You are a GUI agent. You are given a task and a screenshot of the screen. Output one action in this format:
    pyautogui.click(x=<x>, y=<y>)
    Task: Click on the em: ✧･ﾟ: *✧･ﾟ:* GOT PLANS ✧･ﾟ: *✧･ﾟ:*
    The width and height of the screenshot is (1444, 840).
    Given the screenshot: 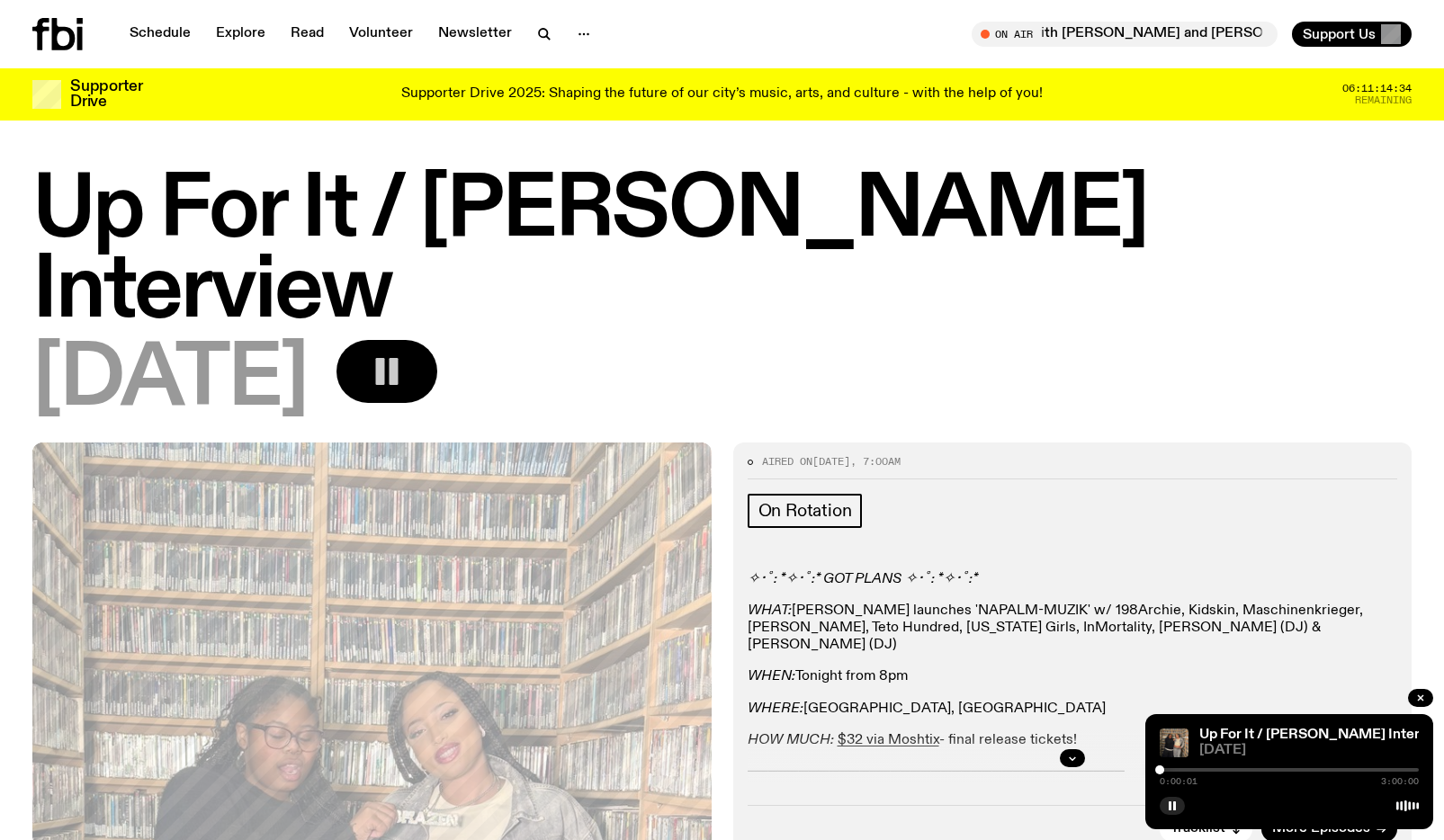 What is the action you would take?
    pyautogui.click(x=863, y=579)
    